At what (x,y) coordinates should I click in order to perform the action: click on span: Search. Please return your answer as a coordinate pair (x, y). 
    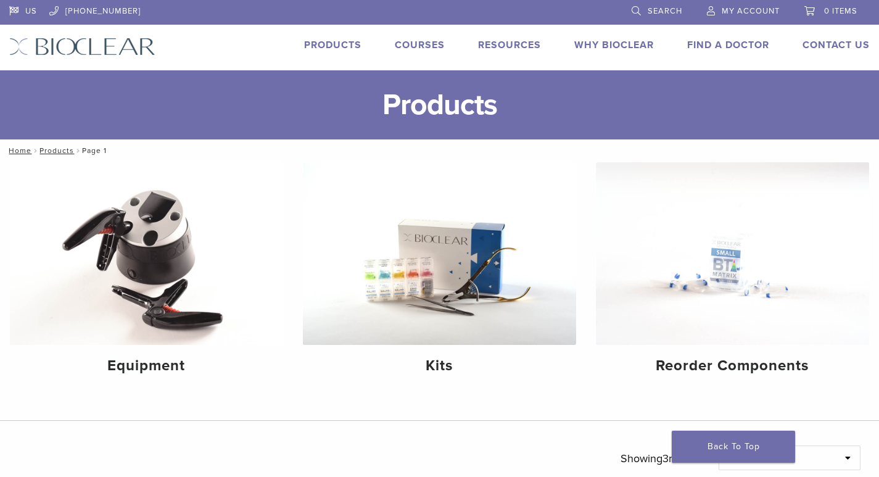
    Looking at the image, I should click on (665, 11).